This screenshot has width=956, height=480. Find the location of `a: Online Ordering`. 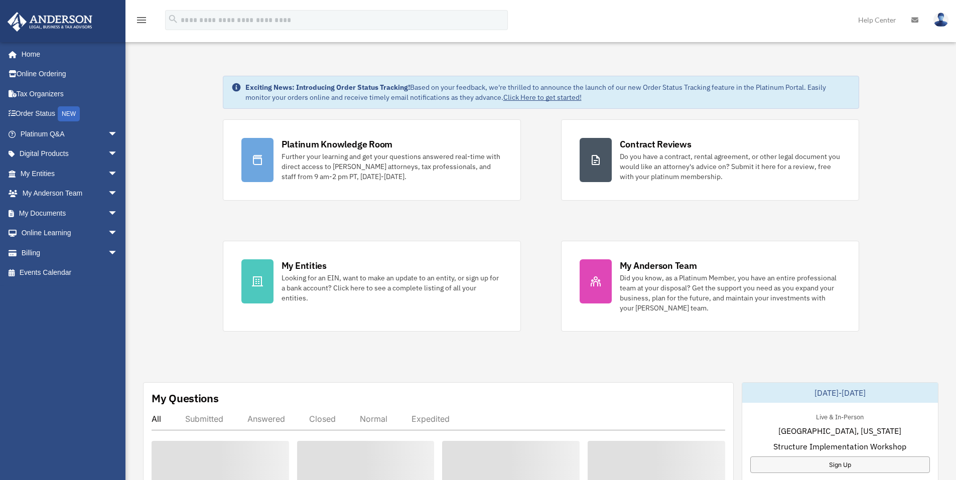

a: Online Ordering is located at coordinates (70, 74).